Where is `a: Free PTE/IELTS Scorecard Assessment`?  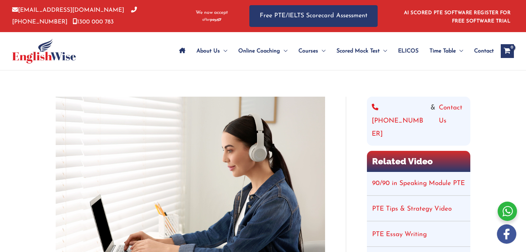 a: Free PTE/IELTS Scorecard Assessment is located at coordinates (313, 16).